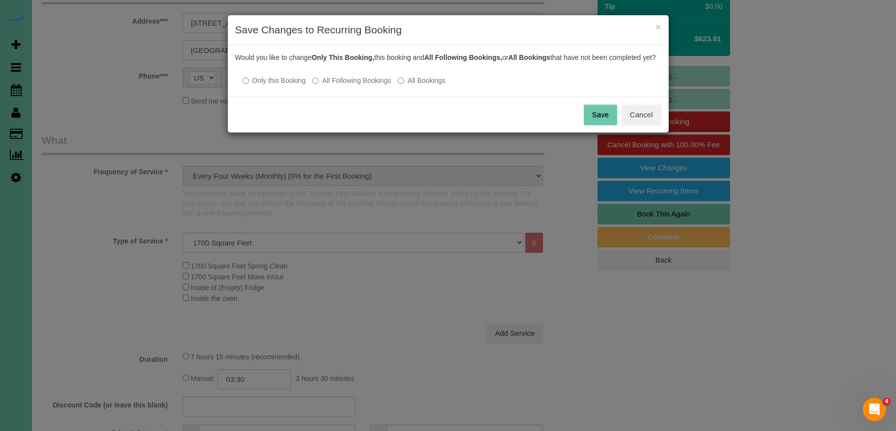 This screenshot has width=896, height=431. Describe the element at coordinates (421, 81) in the screenshot. I see `label: All bookings that have not been completed yet will be changed.` at that location.